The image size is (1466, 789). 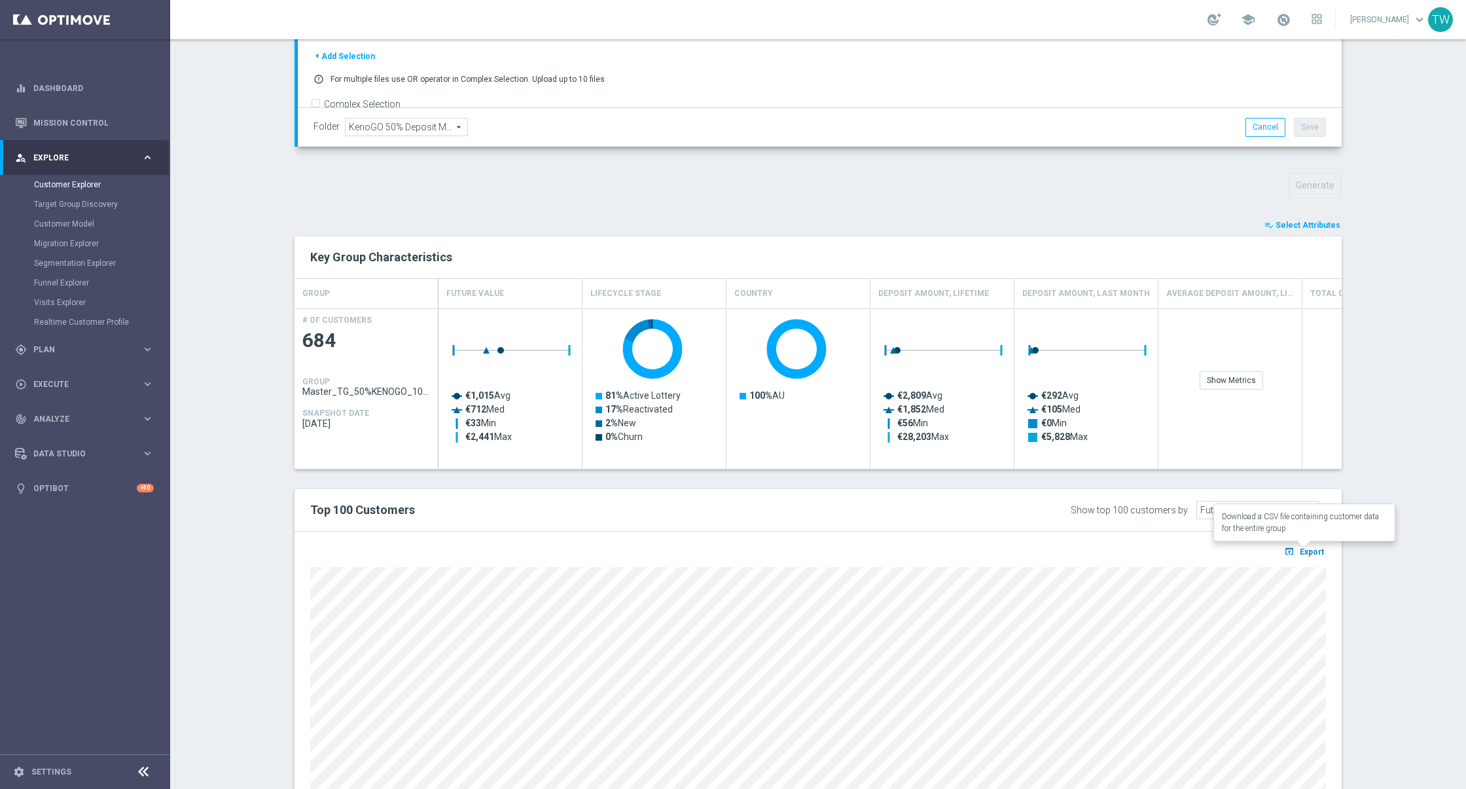 I want to click on i: equalizer, so click(x=21, y=88).